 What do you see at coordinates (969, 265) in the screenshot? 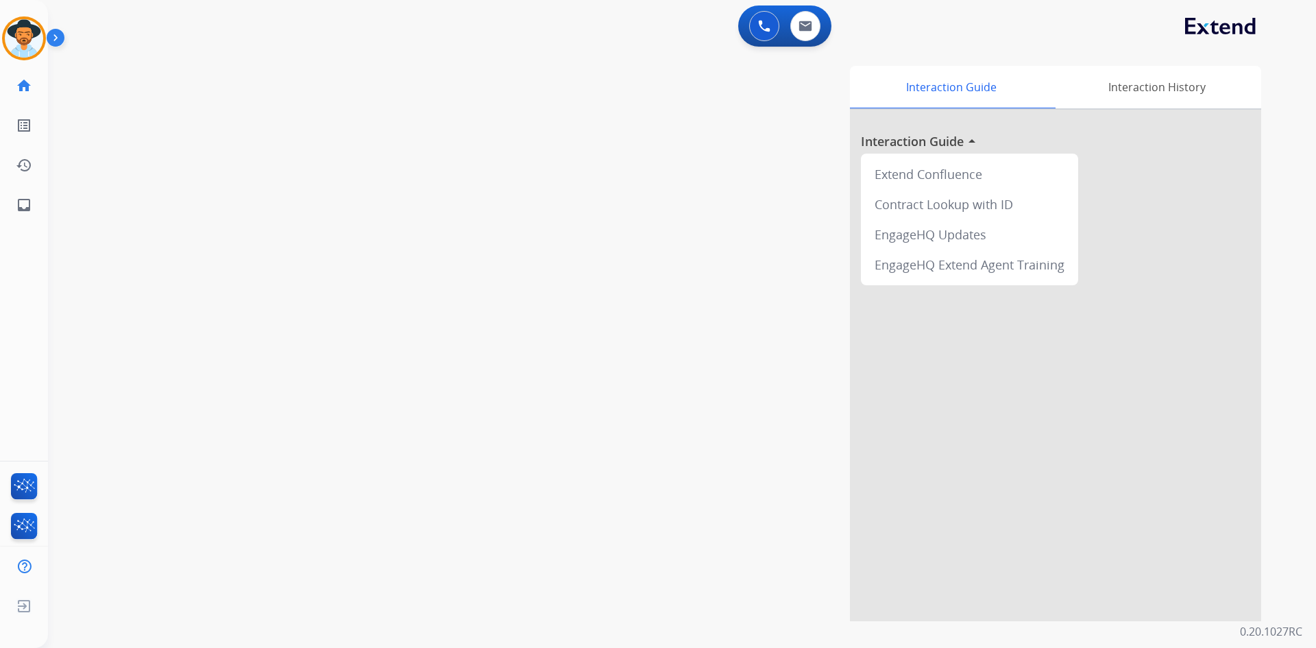
I see `div: EngageHQ Extend Agent Training` at bounding box center [969, 265].